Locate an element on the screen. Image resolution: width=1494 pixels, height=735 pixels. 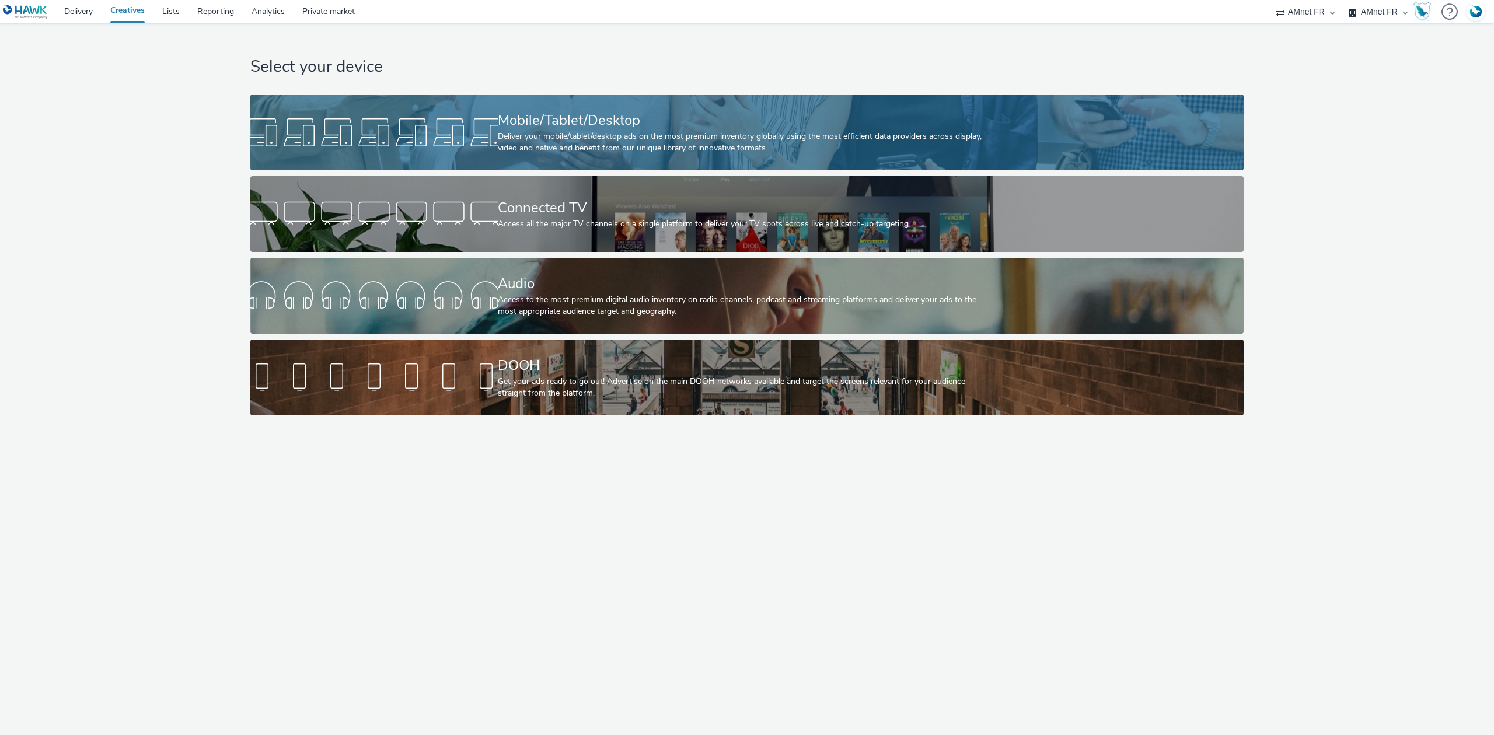
div: Audio is located at coordinates (745, 284).